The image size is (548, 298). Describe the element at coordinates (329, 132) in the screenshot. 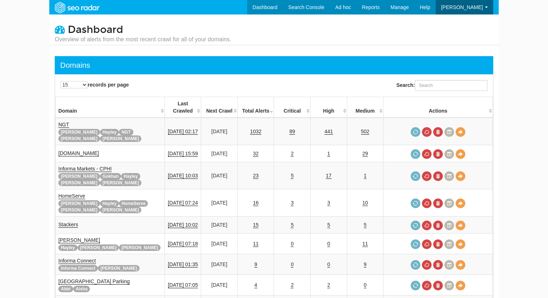

I see `a: 441` at that location.